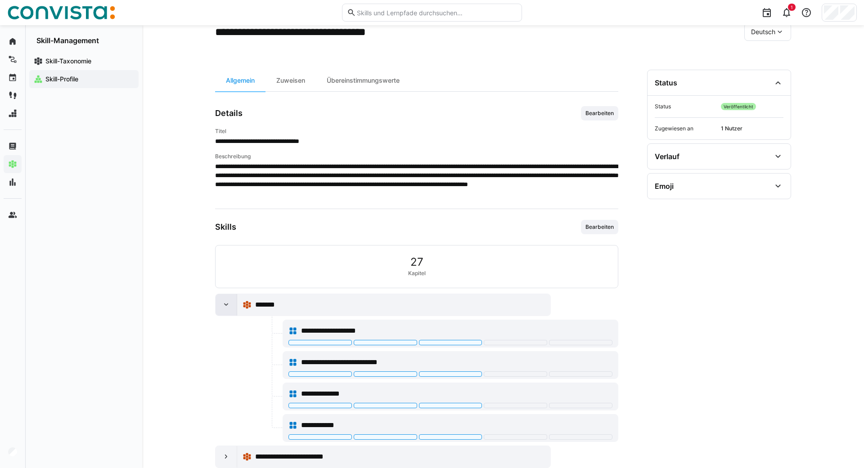  What do you see at coordinates (752, 129) in the screenshot?
I see `span: 1 Nutzer` at bounding box center [752, 129].